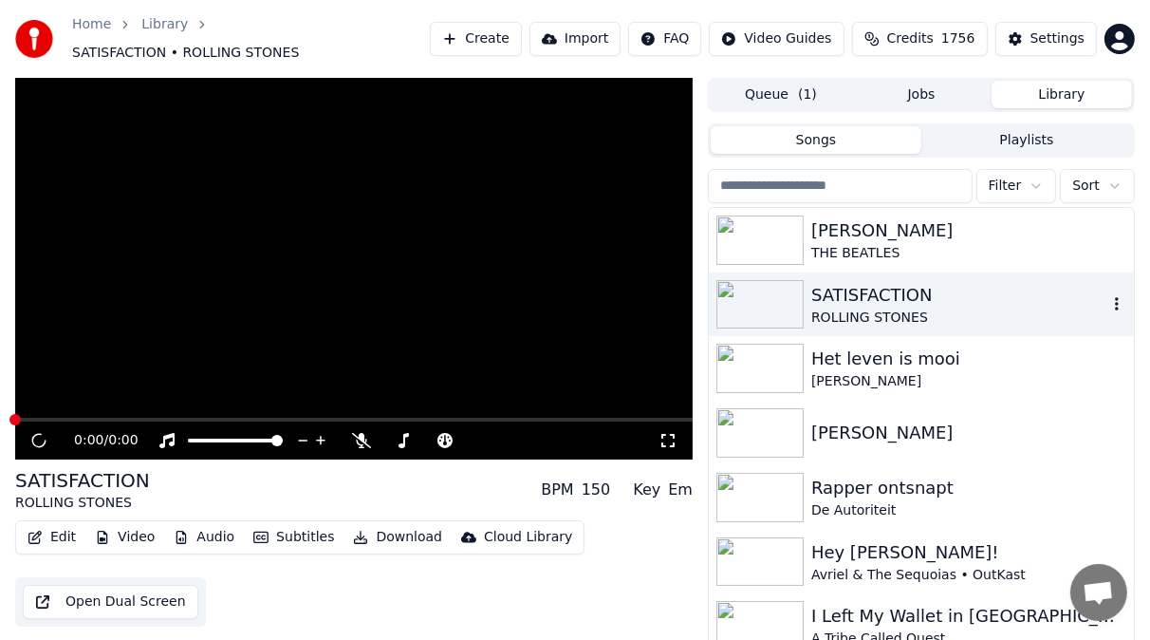 This screenshot has height=640, width=1150. What do you see at coordinates (34, 39) in the screenshot?
I see `img: youka` at bounding box center [34, 39].